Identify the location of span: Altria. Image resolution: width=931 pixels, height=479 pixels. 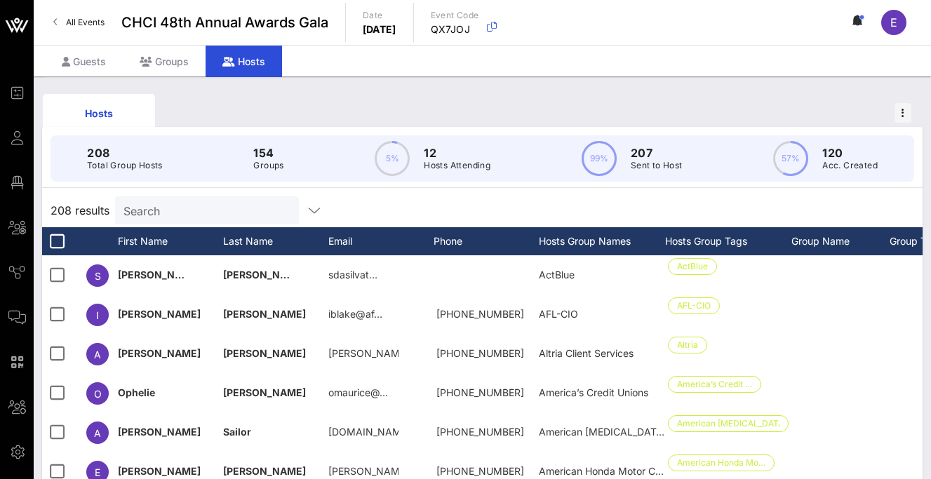
(688, 345).